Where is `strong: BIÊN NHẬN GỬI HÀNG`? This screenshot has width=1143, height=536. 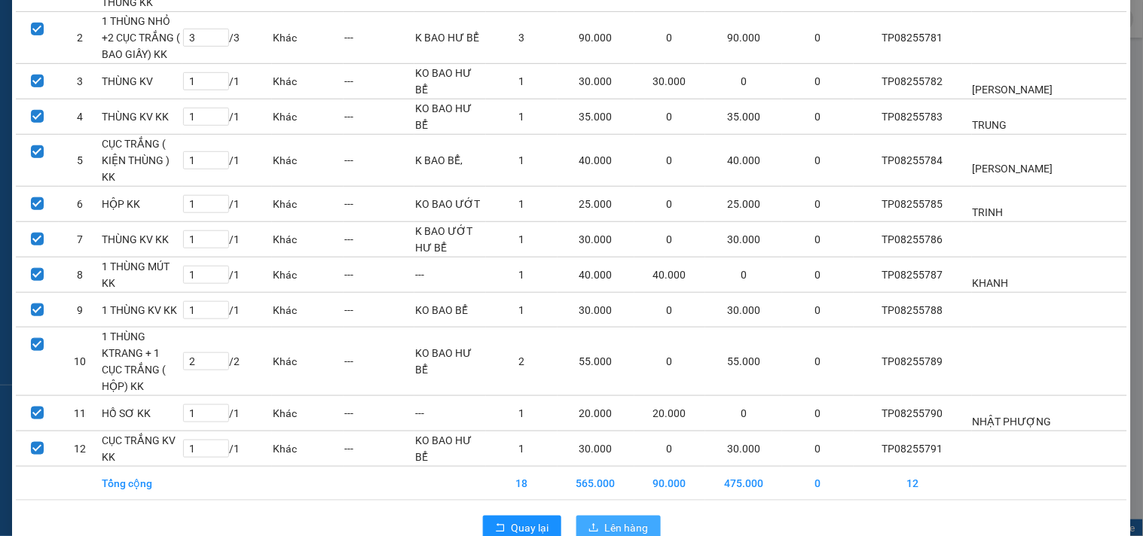 strong: BIÊN NHẬN GỬI HÀNG is located at coordinates (112, 15).